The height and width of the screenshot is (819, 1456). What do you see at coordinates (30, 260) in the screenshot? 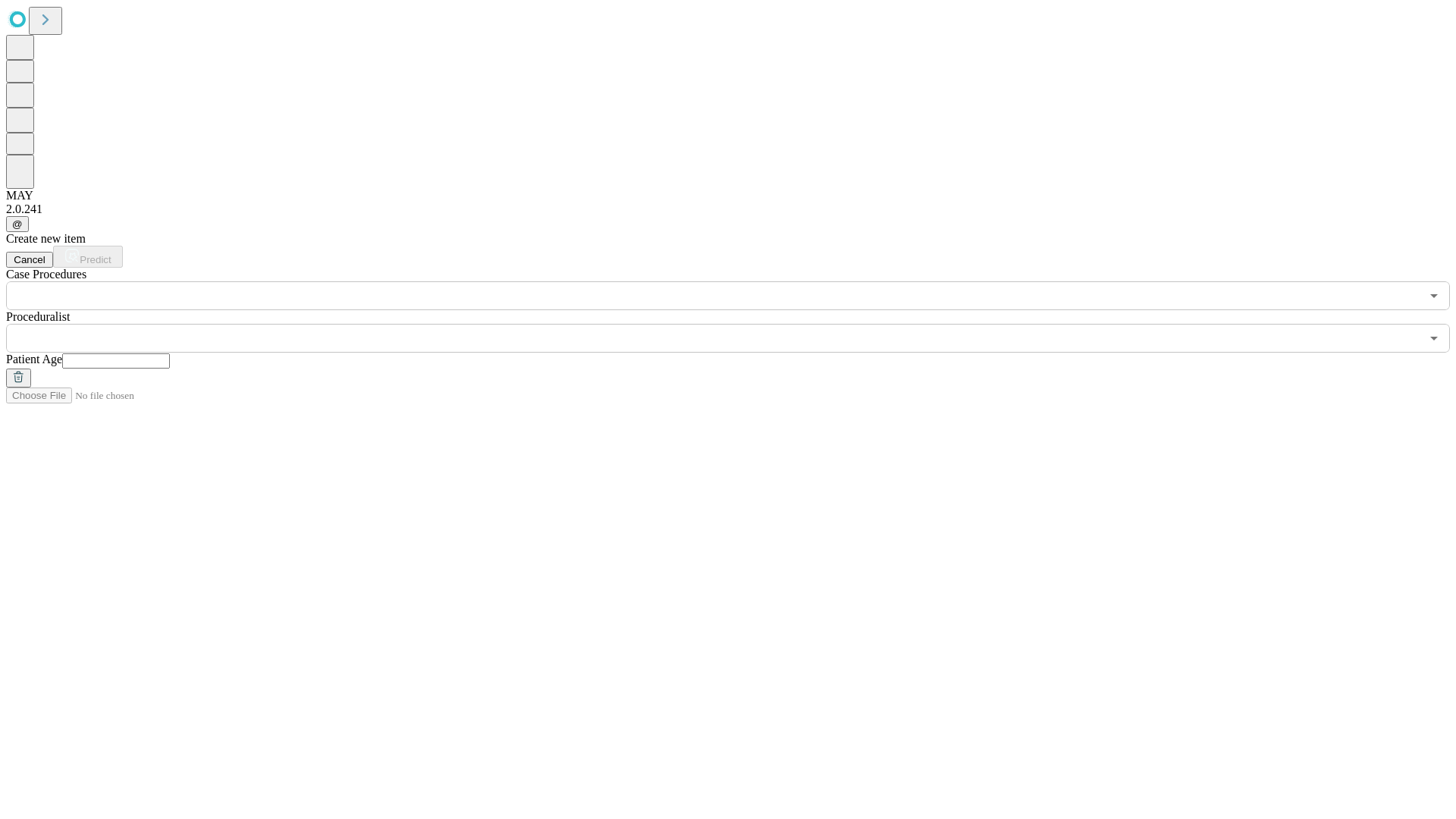
I see `span: Cancel` at bounding box center [30, 260].